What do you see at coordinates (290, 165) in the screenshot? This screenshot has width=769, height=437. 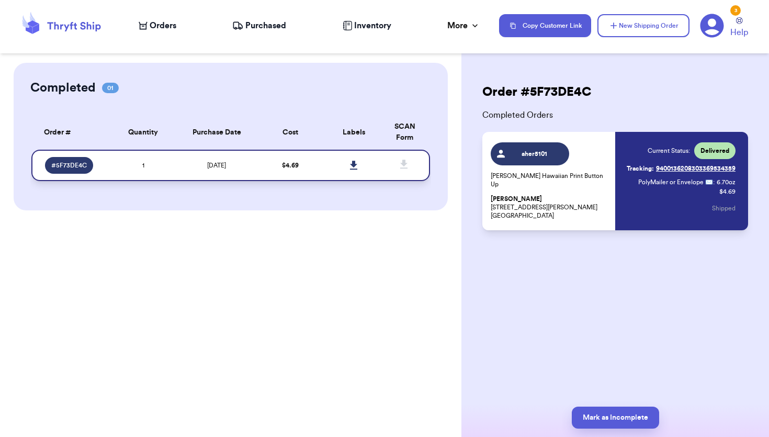 I see `span: $ 4.69` at bounding box center [290, 165].